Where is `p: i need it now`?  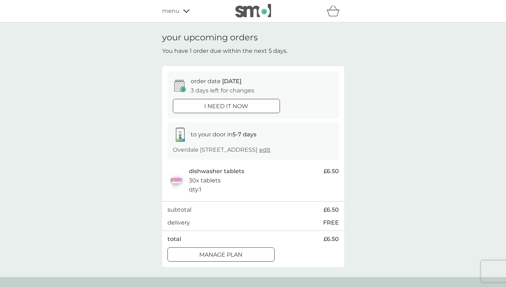
p: i need it now is located at coordinates (226, 106).